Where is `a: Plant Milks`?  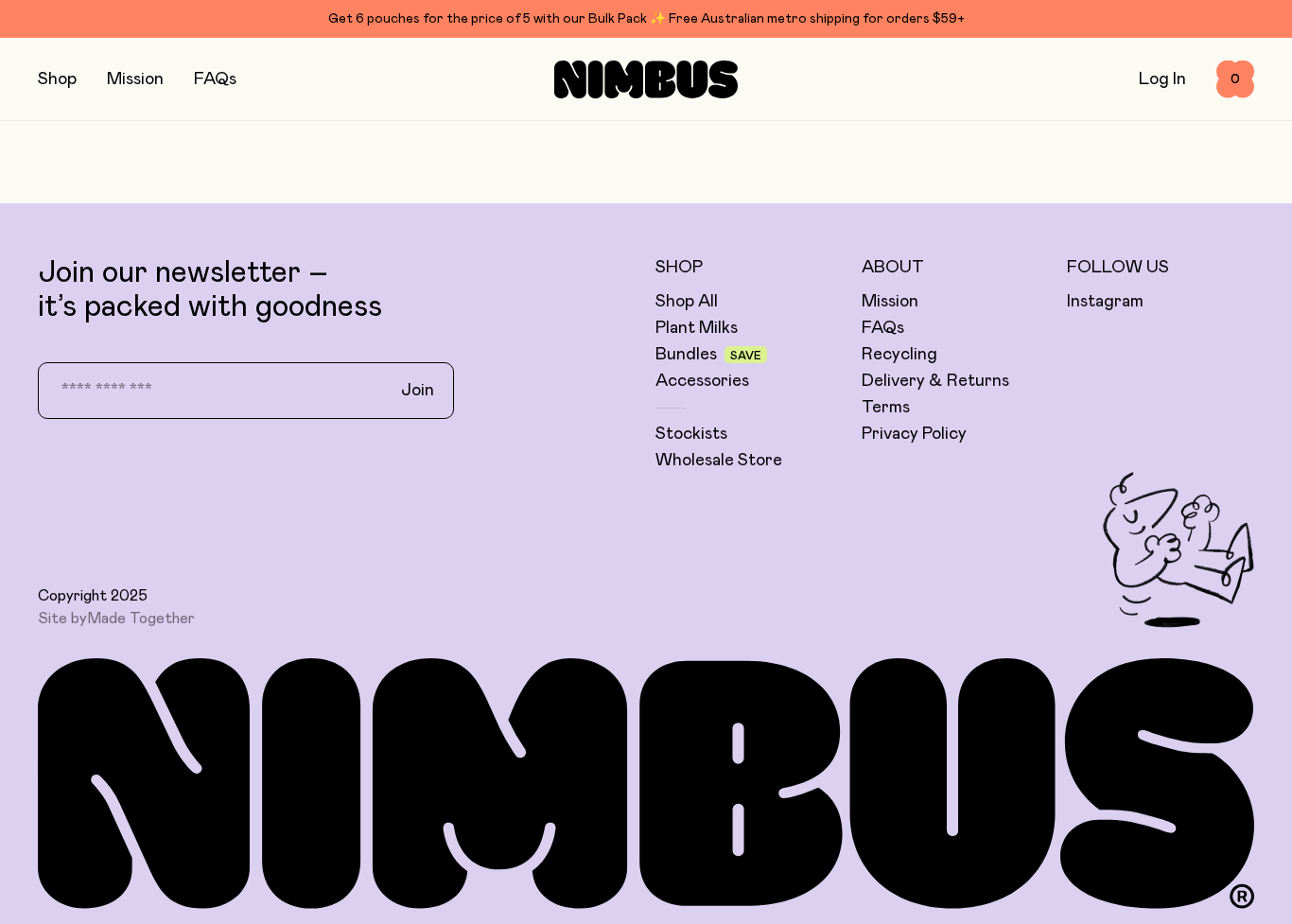 a: Plant Milks is located at coordinates (696, 329).